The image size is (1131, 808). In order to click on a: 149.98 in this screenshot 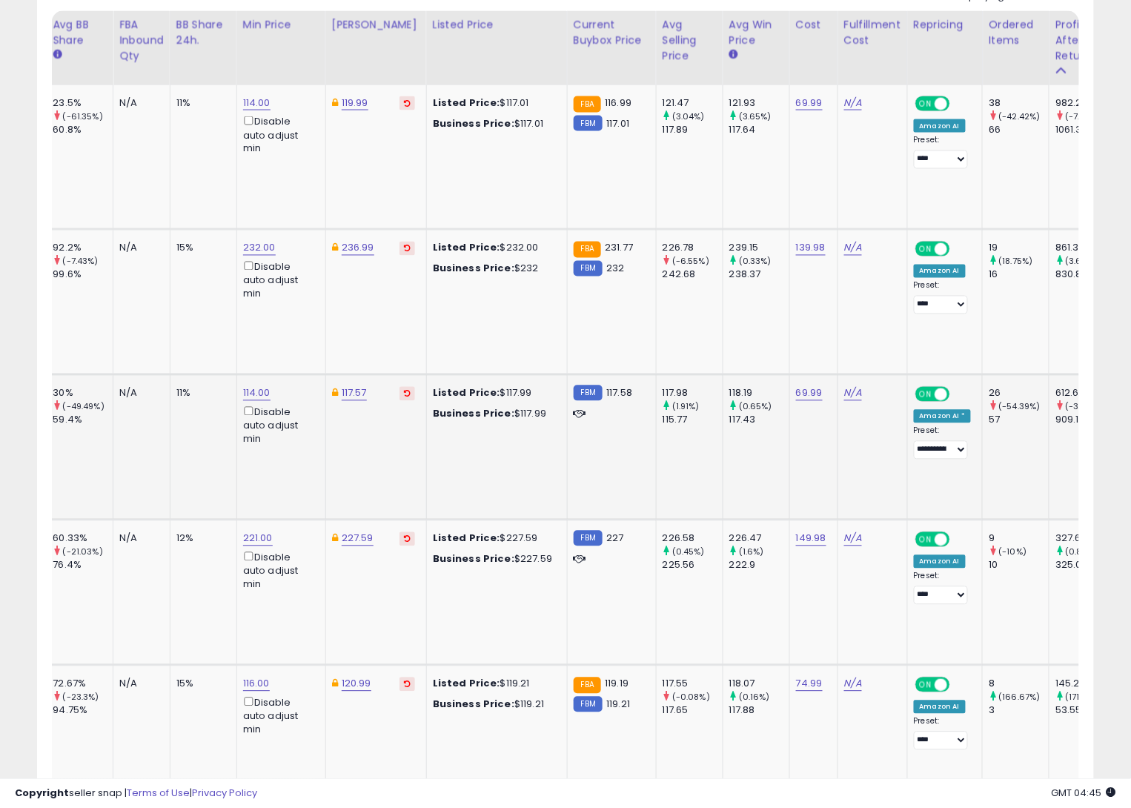, I will do `click(811, 539)`.